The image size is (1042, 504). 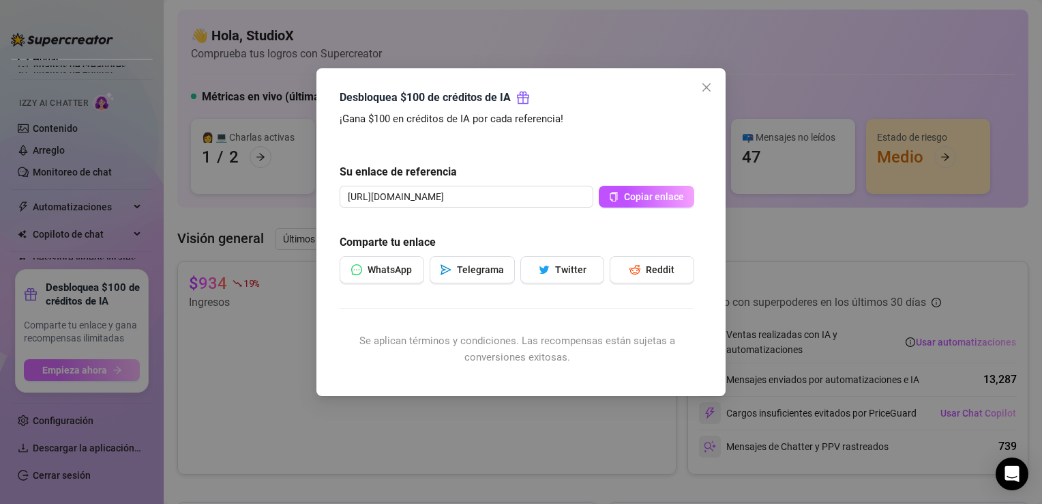 I want to click on span: Telegrama, so click(x=480, y=269).